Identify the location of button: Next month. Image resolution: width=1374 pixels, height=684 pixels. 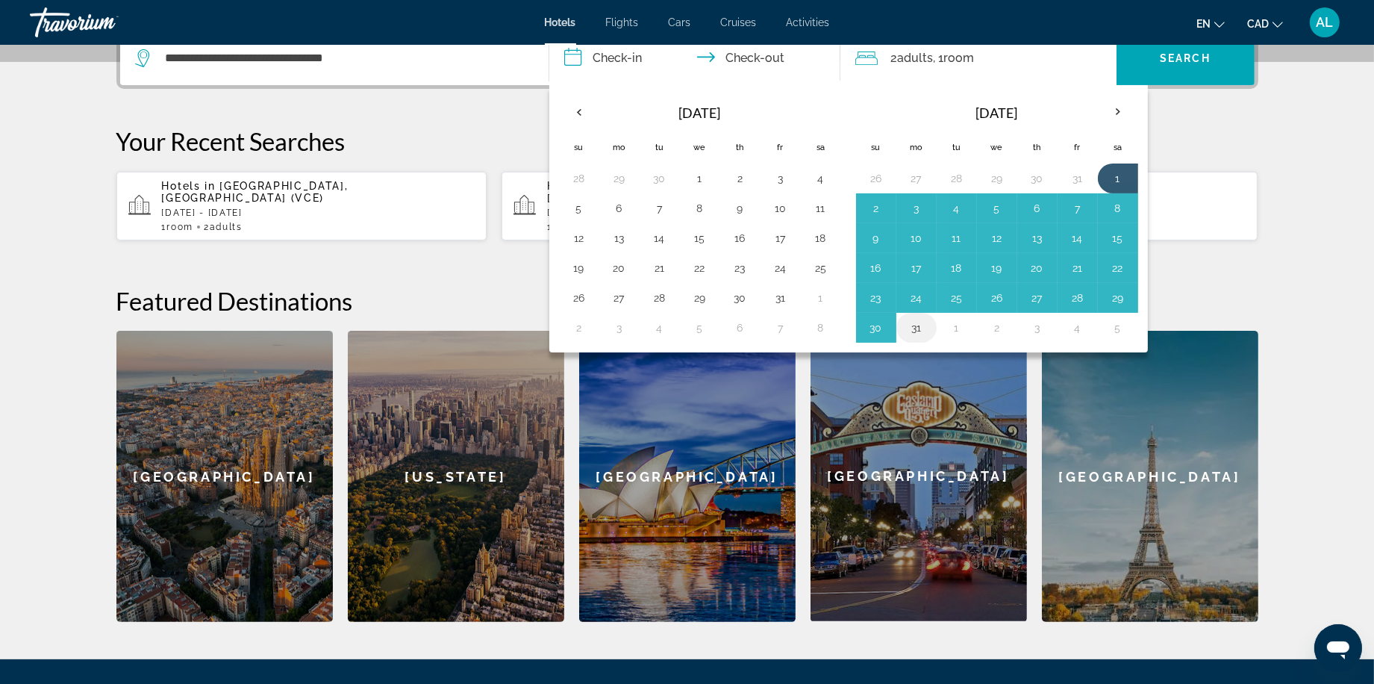
(1118, 112).